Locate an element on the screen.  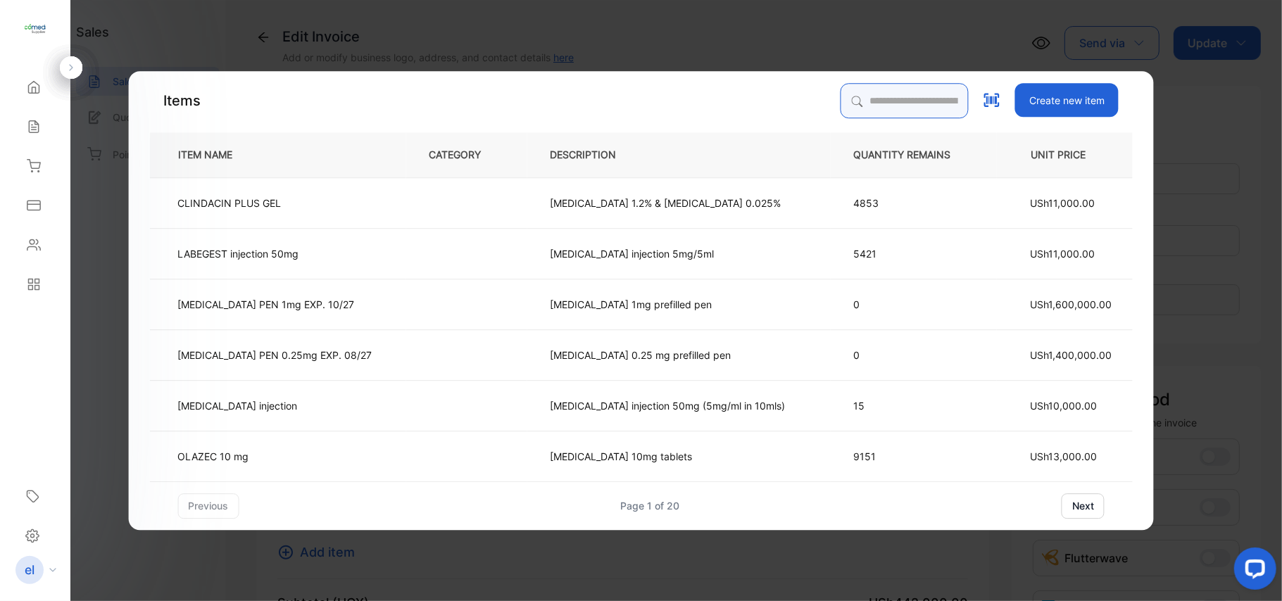
p: LABEGEST injection 50mg is located at coordinates (238, 253).